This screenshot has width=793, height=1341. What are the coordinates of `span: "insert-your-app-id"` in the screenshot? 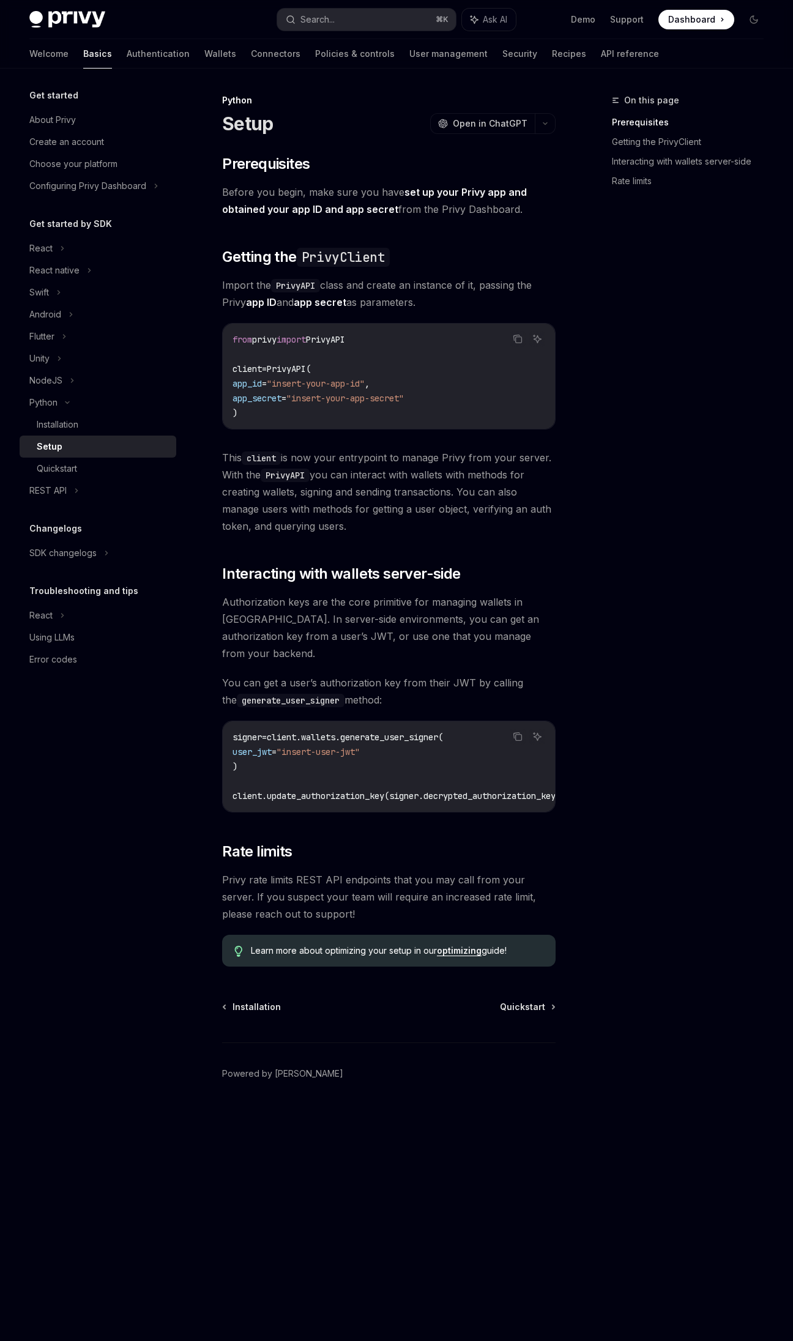 It's located at (316, 384).